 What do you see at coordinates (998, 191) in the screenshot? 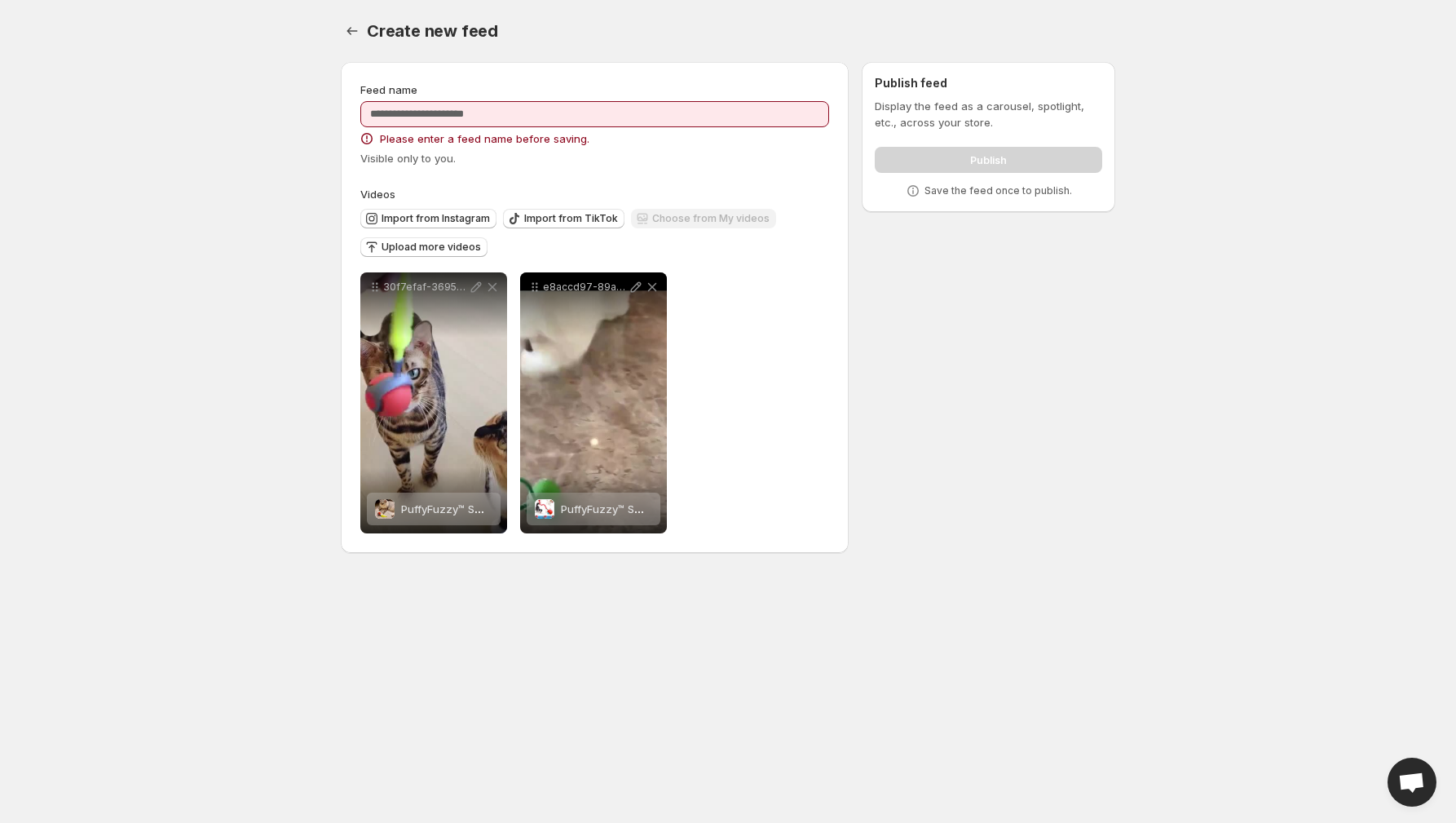
I see `p: Save the feed once to publish.` at bounding box center [998, 191].